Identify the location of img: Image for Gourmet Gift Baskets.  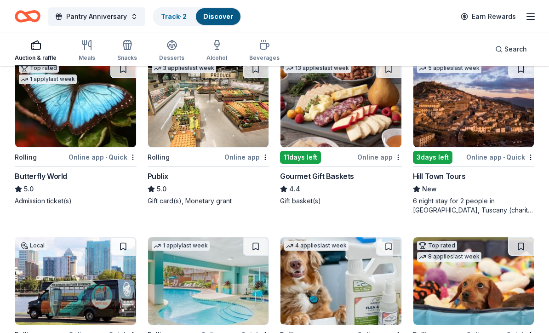
(341, 103).